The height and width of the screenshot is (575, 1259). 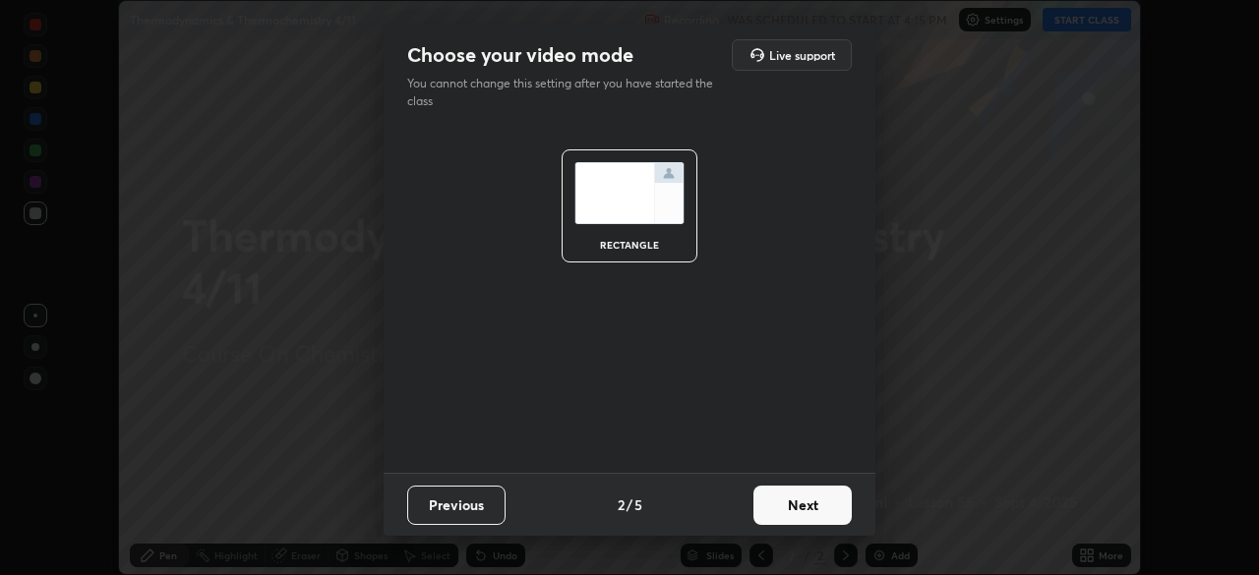 I want to click on h4: 5, so click(x=638, y=505).